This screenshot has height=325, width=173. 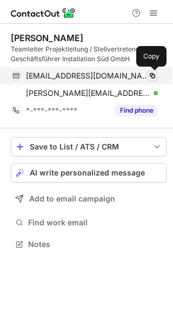 What do you see at coordinates (89, 222) in the screenshot?
I see `button: Find work email` at bounding box center [89, 222].